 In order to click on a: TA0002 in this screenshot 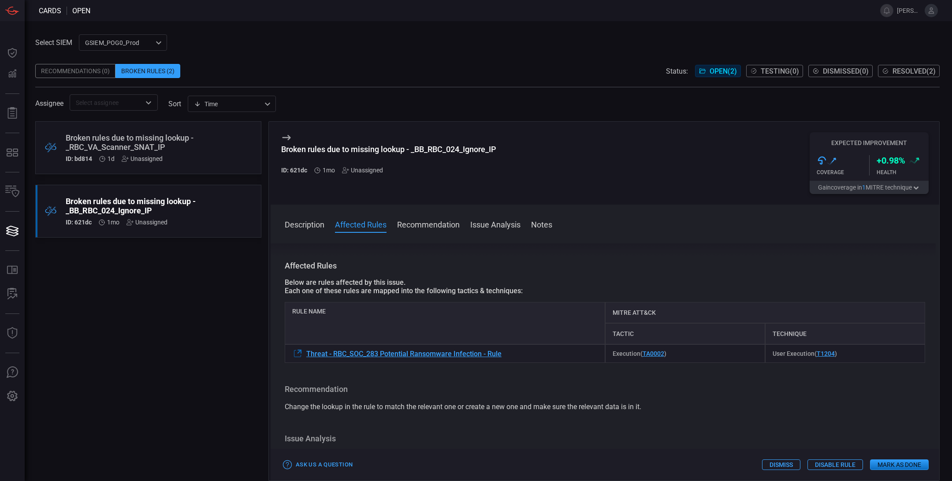, I will do `click(653, 353)`.